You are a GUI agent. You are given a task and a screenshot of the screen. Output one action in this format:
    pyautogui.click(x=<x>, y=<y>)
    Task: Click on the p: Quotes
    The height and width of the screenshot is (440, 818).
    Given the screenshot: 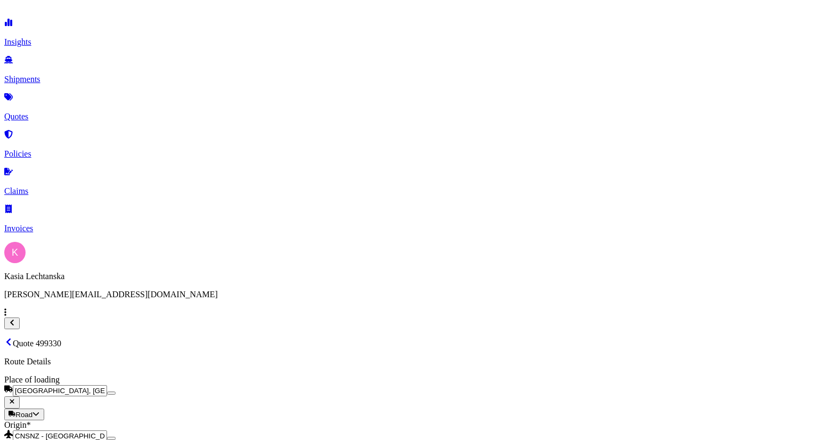 What is the action you would take?
    pyautogui.click(x=409, y=117)
    